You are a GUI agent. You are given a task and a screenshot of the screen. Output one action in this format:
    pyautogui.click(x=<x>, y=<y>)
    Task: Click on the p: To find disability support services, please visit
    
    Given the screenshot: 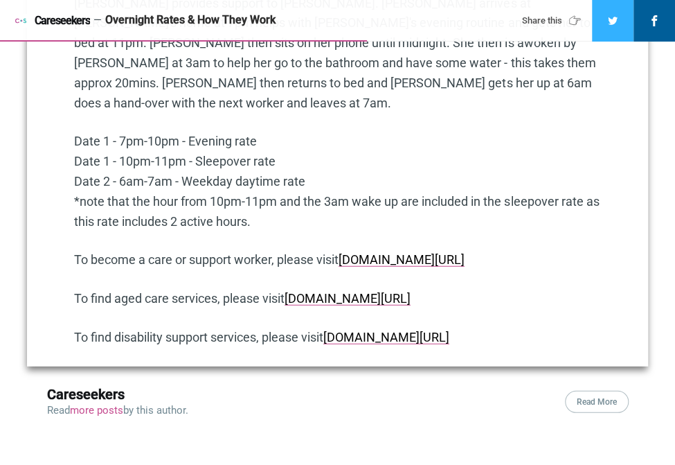 What is the action you would take?
    pyautogui.click(x=337, y=337)
    